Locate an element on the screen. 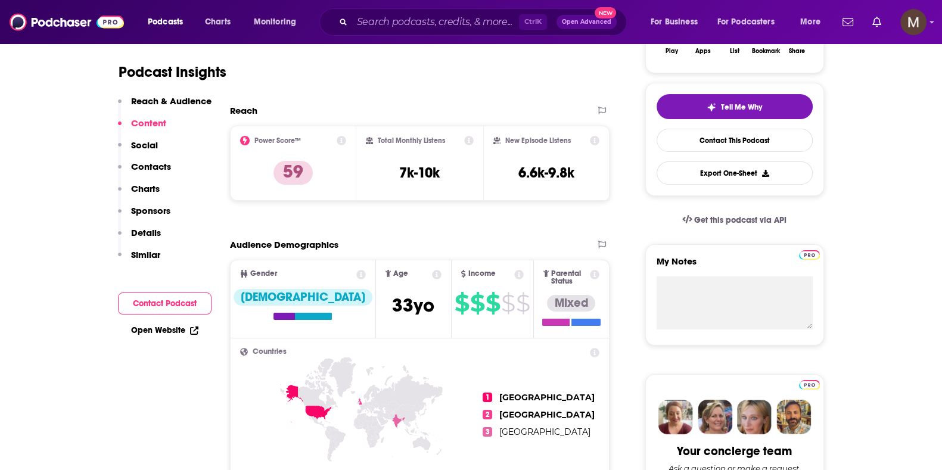 The image size is (942, 470). a: Contact This Podcast is located at coordinates (734, 140).